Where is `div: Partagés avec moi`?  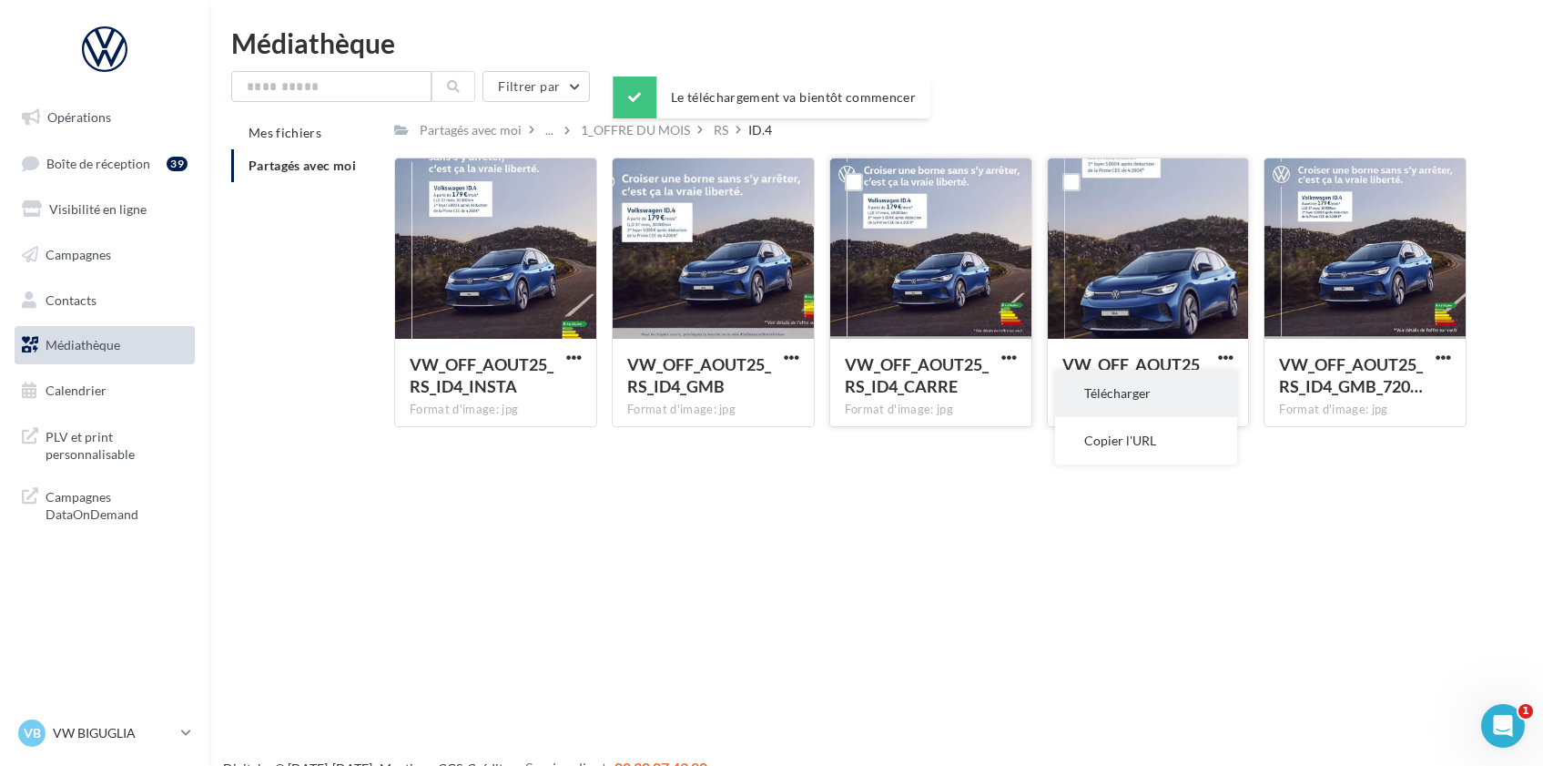
div: Partagés avec moi is located at coordinates (471, 130).